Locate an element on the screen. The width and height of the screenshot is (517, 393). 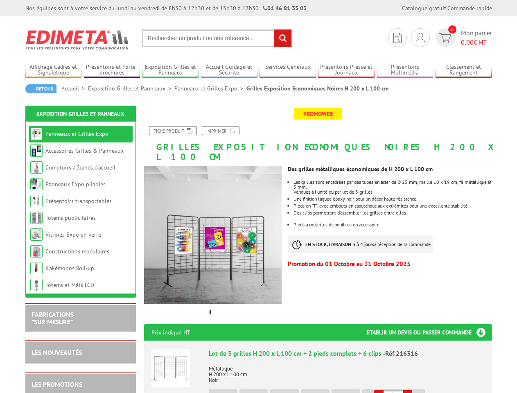
a: Vitrines Expo en verre is located at coordinates (73, 235).